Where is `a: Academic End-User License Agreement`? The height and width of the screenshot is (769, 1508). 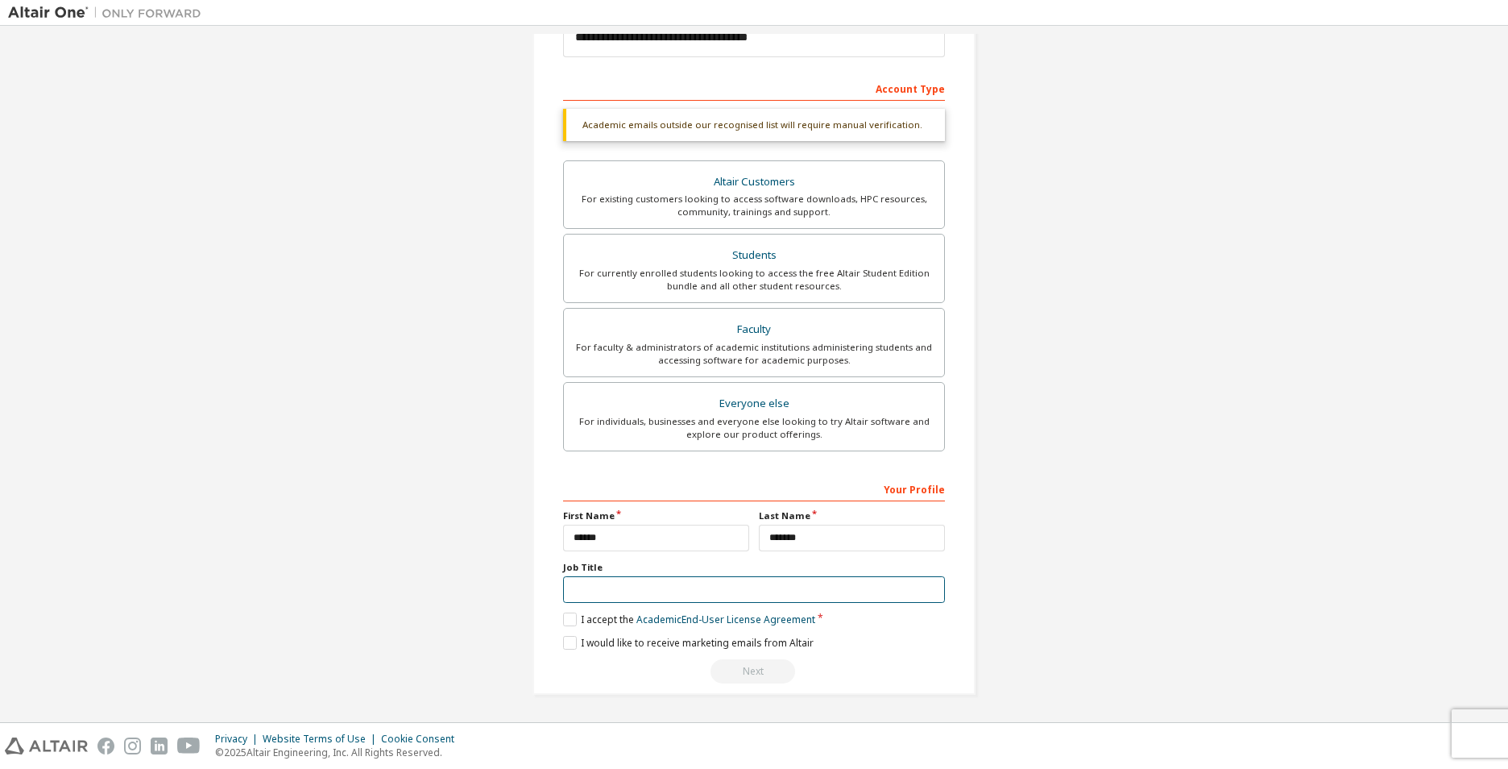 a: Academic End-User License Agreement is located at coordinates (726, 619).